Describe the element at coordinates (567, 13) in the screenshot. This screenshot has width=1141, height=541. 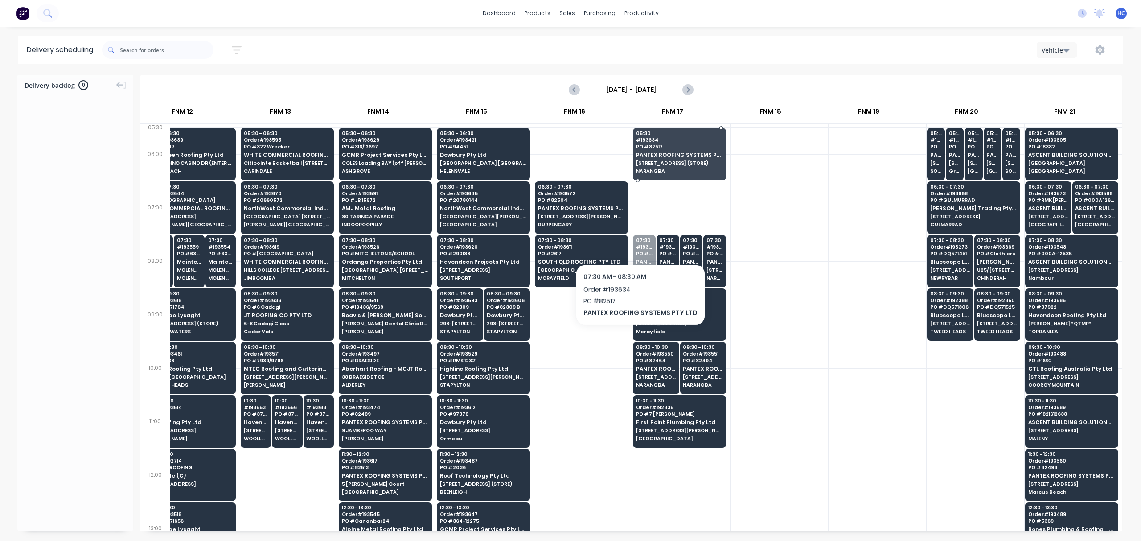
I see `div: sales` at that location.